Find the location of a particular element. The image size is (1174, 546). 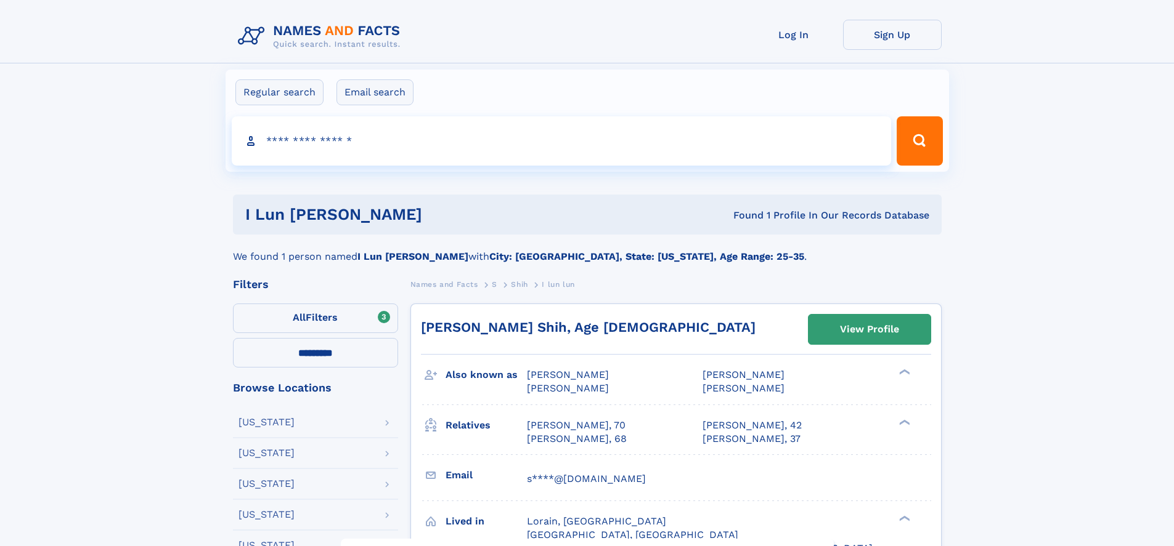

div: Filters is located at coordinates (315, 285).